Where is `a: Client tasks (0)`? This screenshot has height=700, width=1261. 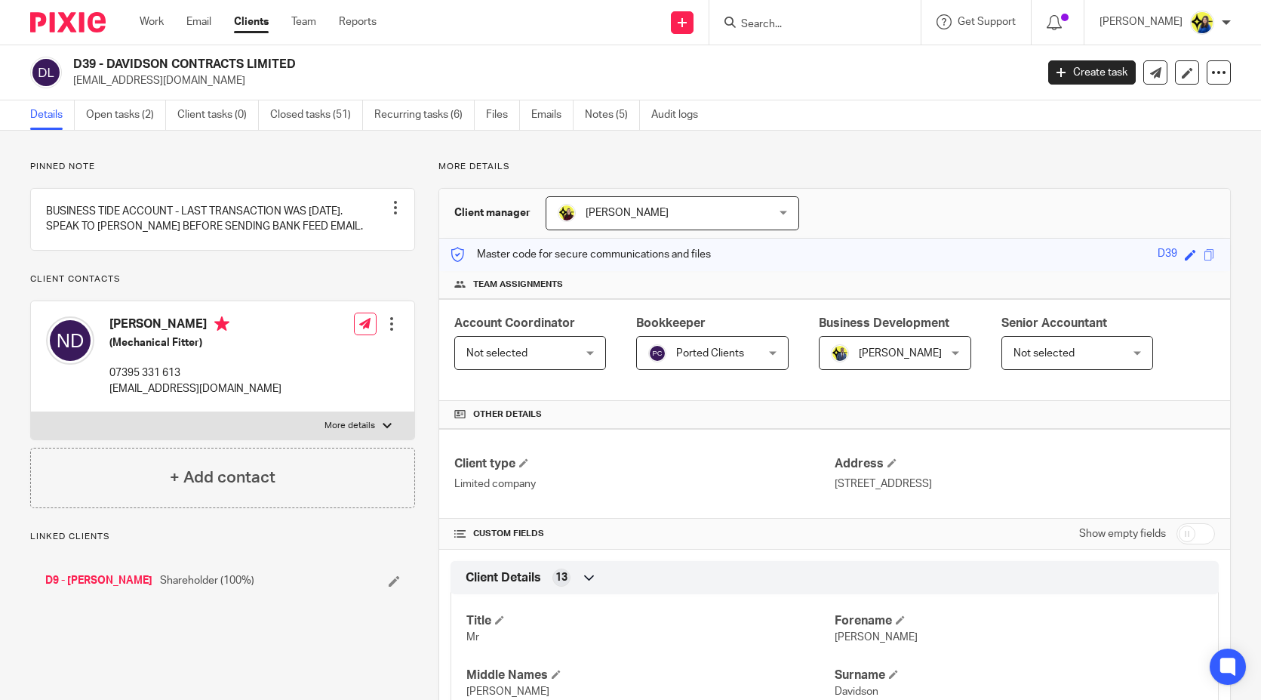 a: Client tasks (0) is located at coordinates (218, 115).